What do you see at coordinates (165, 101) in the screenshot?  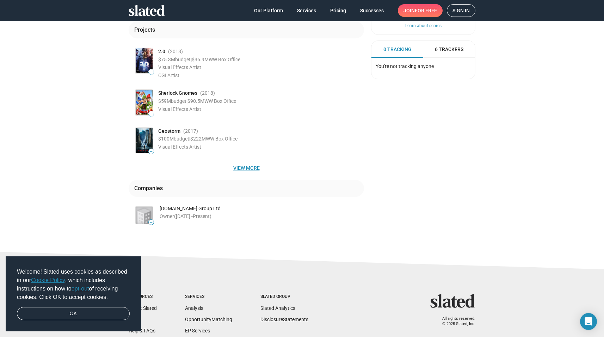 I see `span: $59M` at bounding box center [165, 101].